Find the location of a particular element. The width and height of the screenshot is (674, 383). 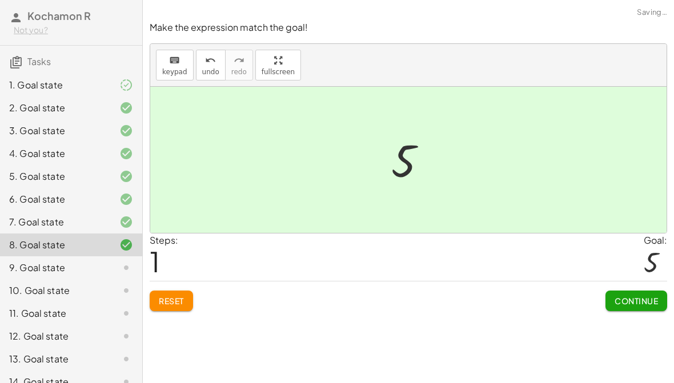

span: keypad is located at coordinates (175, 72).